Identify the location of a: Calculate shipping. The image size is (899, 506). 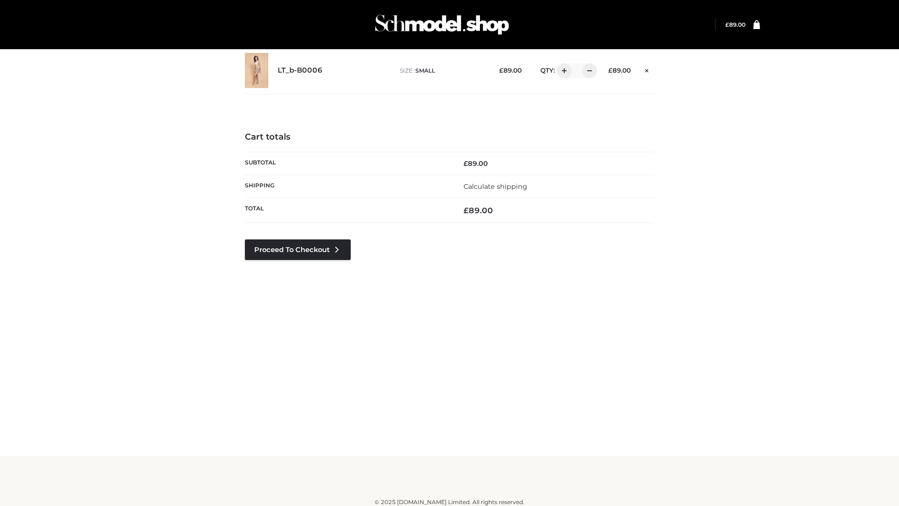
(496, 186).